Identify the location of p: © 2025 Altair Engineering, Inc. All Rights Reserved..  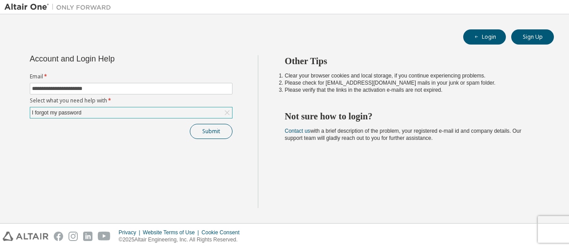
(182, 239).